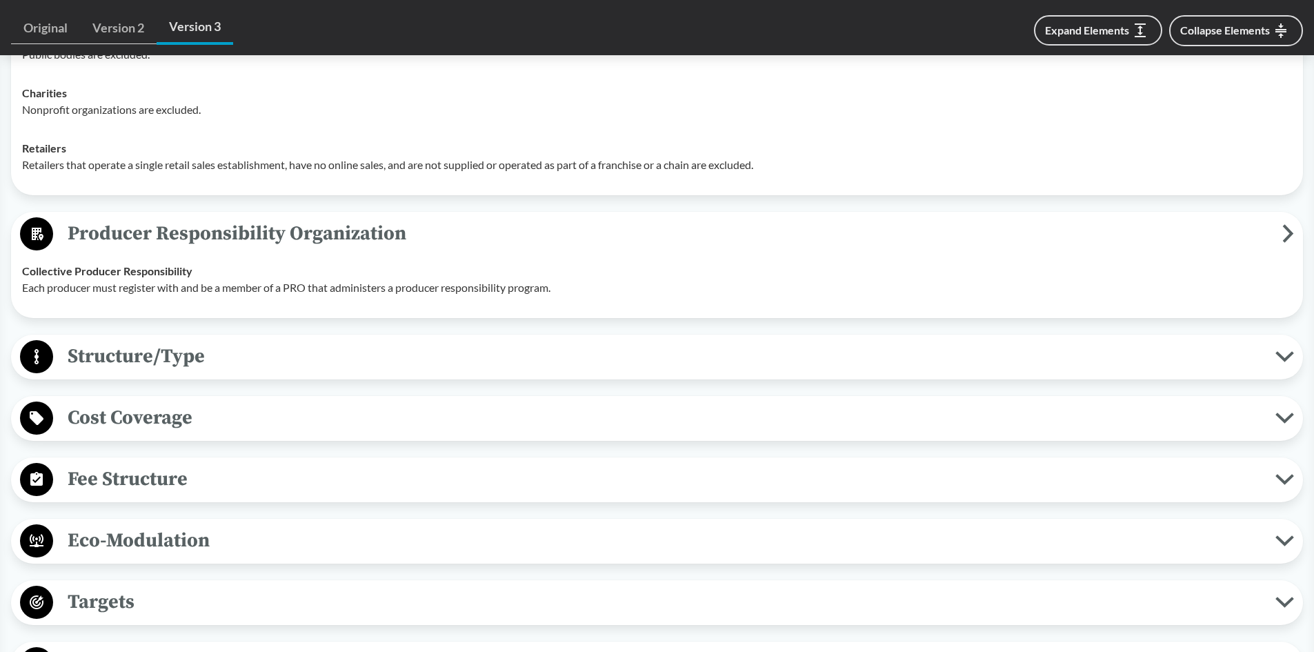  I want to click on button: Expand Elements, so click(1098, 30).